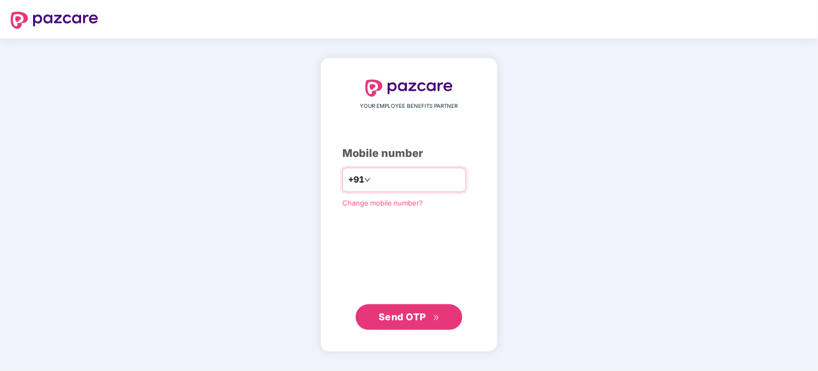 The image size is (818, 371). I want to click on span: YOUR EMPLOYEE BENEFITS PARTNER, so click(409, 106).